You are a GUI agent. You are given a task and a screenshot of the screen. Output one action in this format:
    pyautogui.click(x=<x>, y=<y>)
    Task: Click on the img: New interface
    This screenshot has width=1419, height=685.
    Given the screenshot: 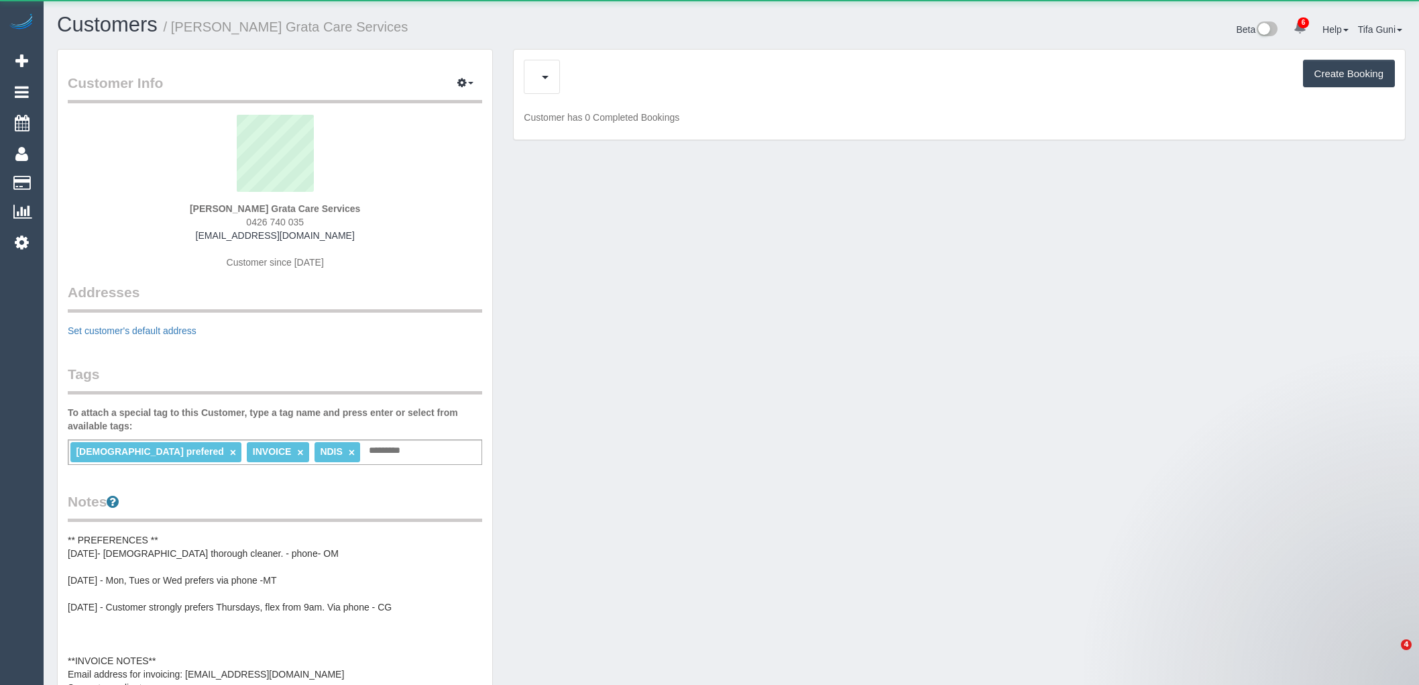 What is the action you would take?
    pyautogui.click(x=1266, y=30)
    